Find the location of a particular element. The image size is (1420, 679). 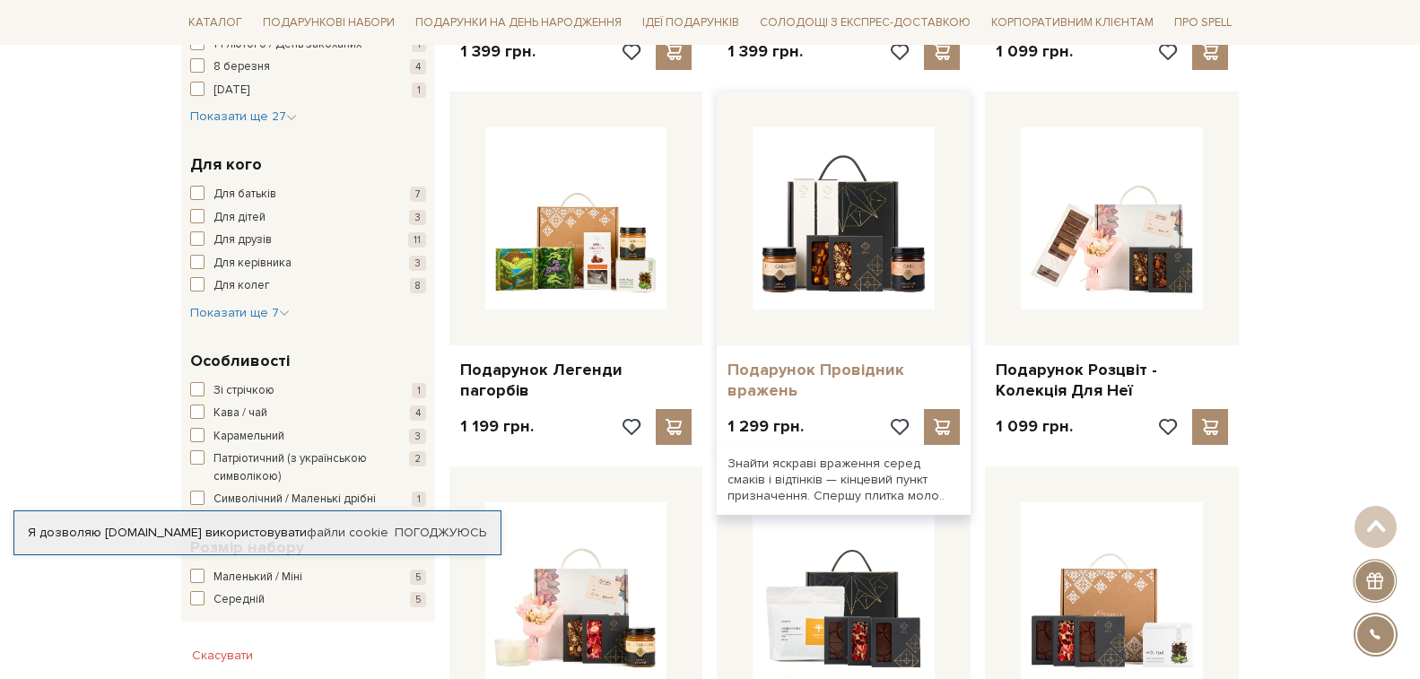

p: 1 199 грн. is located at coordinates (497, 426).